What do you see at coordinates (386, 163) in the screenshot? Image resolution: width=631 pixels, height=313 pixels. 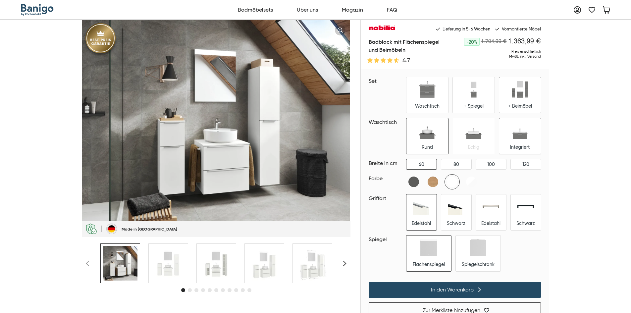 I see `div: Breite in cm` at bounding box center [386, 163].